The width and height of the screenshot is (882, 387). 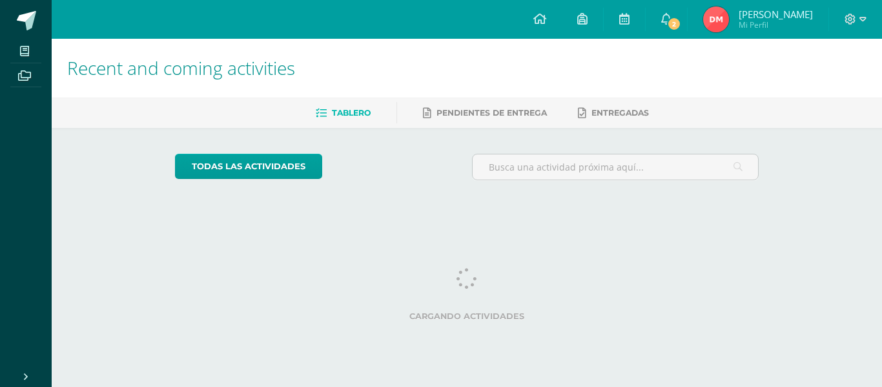 What do you see at coordinates (620, 112) in the screenshot?
I see `span: Entregadas` at bounding box center [620, 112].